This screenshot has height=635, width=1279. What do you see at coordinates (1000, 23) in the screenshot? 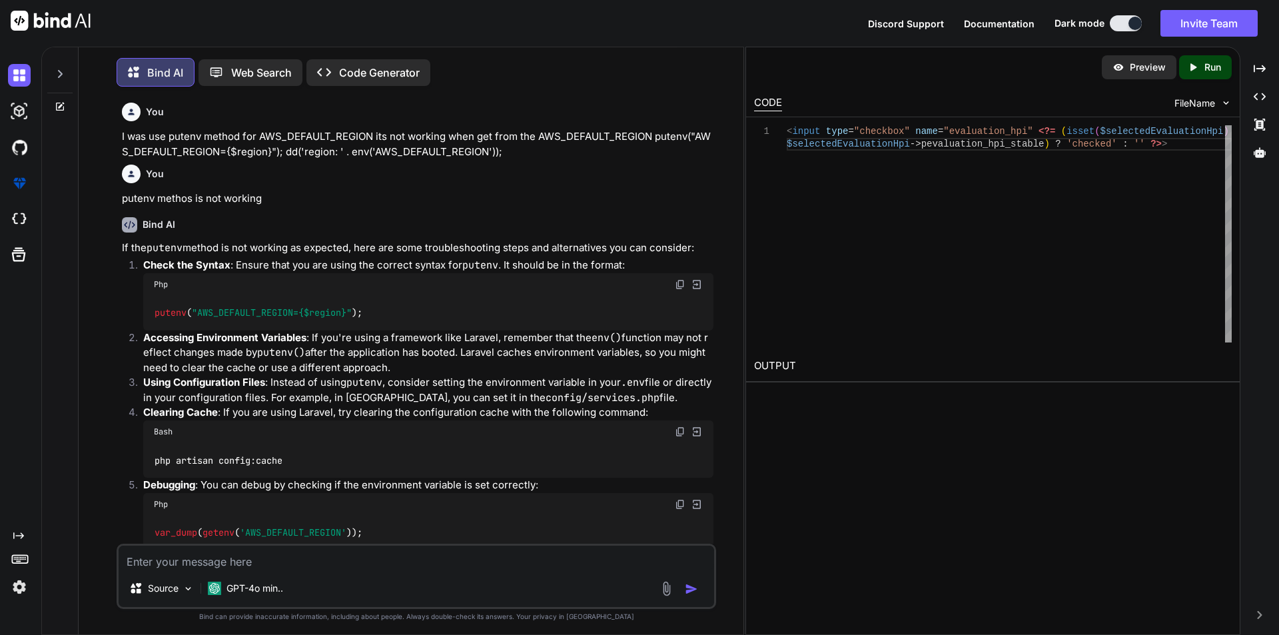
I see `button: Documentation` at bounding box center [1000, 23].